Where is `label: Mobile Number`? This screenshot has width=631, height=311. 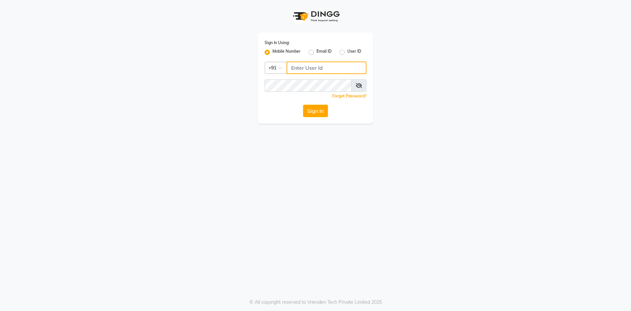
label: Mobile Number is located at coordinates (287, 52).